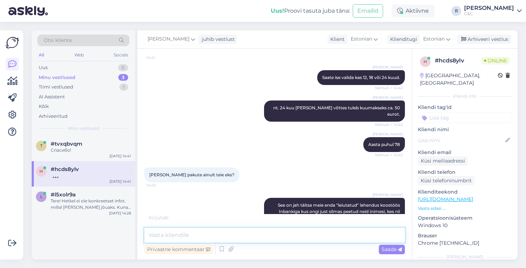 The image size is (526, 268). I want to click on span: Saate ise valida kas 12, 18 või 24 kuud., so click(361, 77).